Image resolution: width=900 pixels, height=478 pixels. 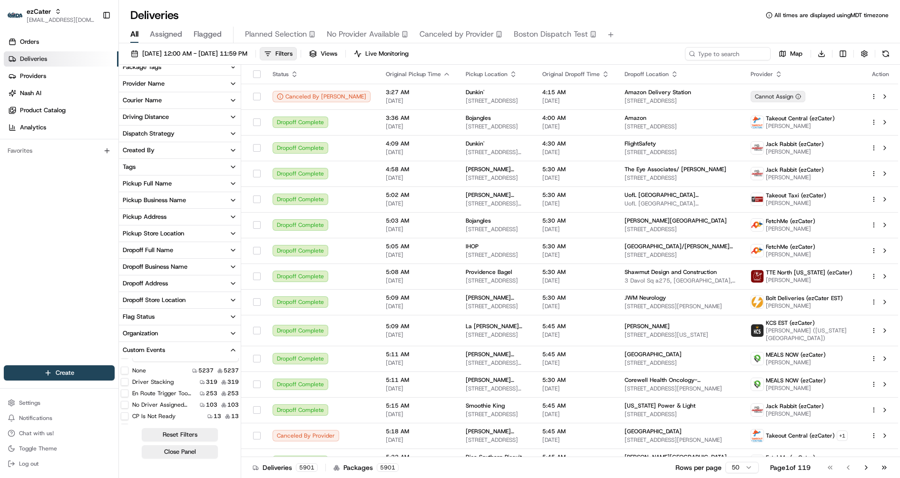 I want to click on span: Takeout Central (ezCater), so click(x=800, y=436).